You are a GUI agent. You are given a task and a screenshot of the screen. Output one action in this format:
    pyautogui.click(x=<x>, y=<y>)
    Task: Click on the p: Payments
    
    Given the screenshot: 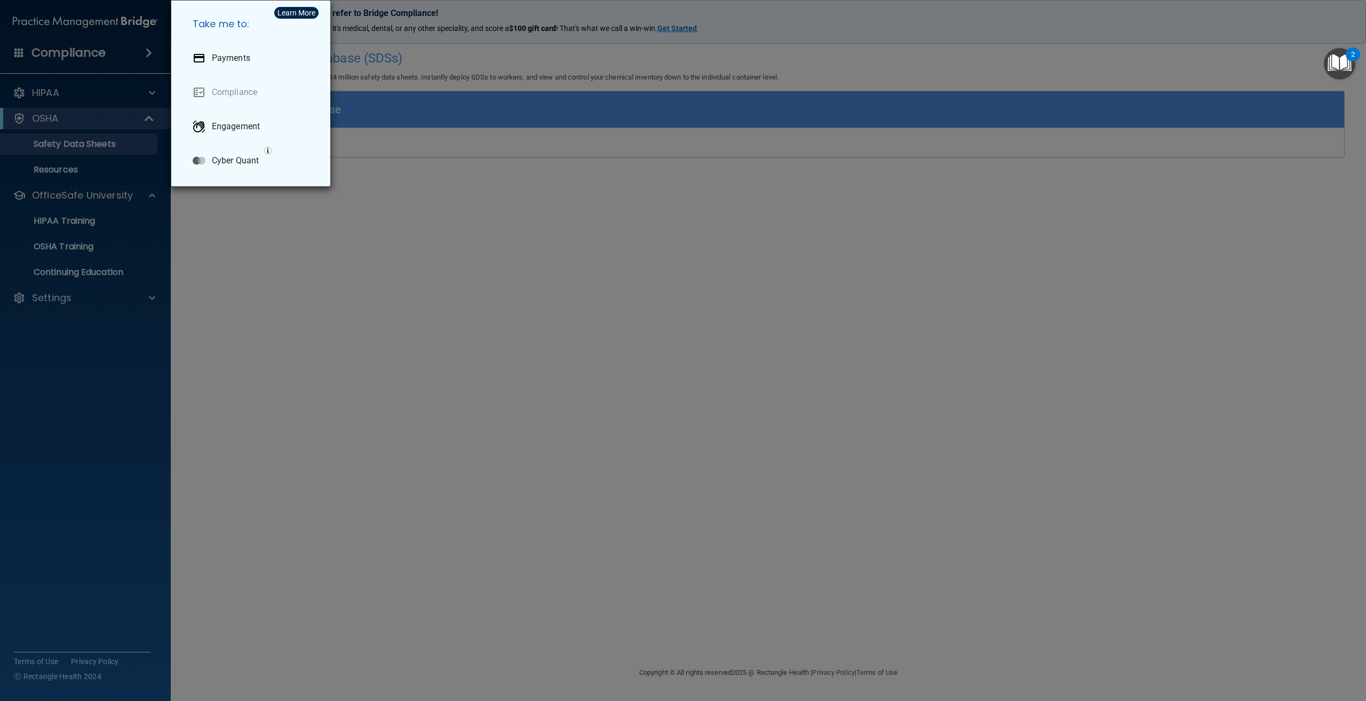 What is the action you would take?
    pyautogui.click(x=231, y=58)
    